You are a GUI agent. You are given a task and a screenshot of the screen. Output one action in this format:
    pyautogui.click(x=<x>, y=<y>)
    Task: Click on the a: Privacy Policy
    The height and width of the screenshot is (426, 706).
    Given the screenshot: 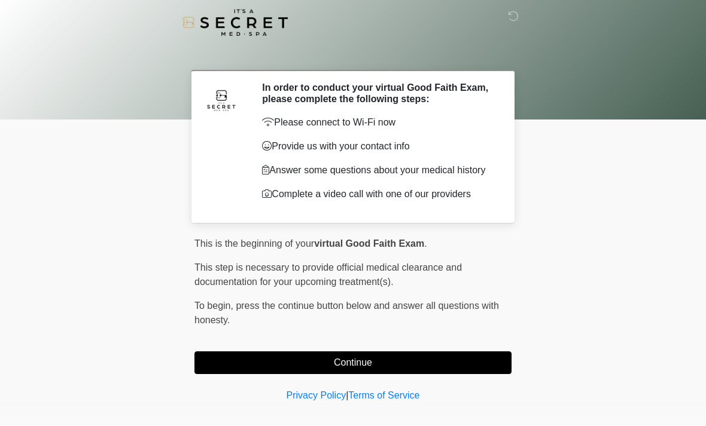 What is the action you would take?
    pyautogui.click(x=316, y=395)
    